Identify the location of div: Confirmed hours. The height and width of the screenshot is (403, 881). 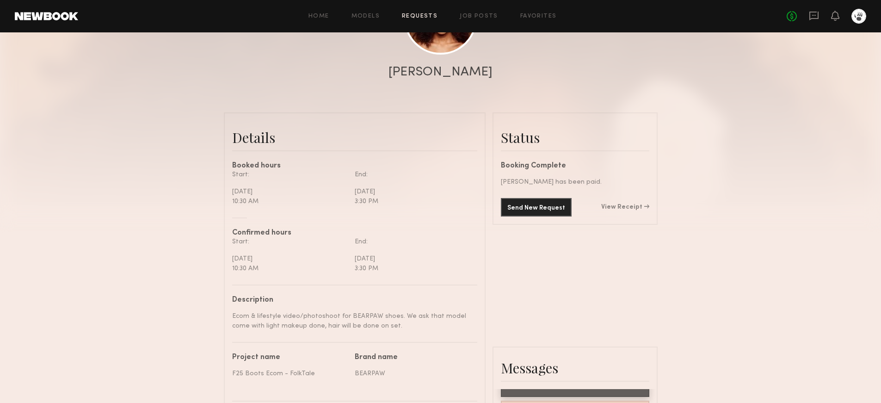
(355, 233).